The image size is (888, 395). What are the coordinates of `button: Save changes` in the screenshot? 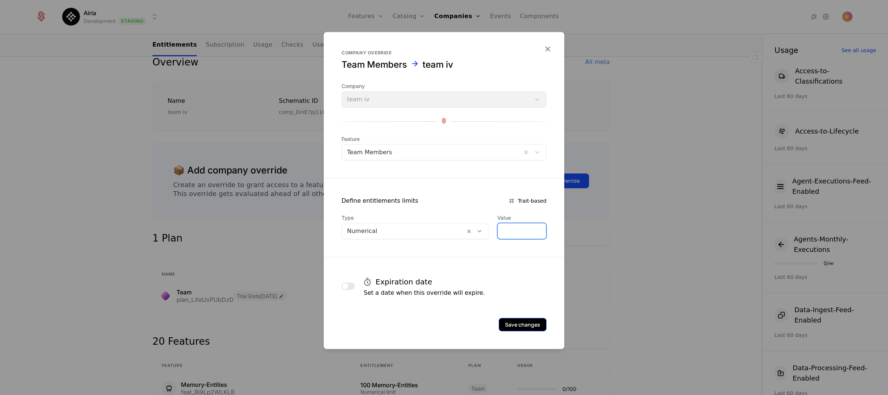 It's located at (522, 325).